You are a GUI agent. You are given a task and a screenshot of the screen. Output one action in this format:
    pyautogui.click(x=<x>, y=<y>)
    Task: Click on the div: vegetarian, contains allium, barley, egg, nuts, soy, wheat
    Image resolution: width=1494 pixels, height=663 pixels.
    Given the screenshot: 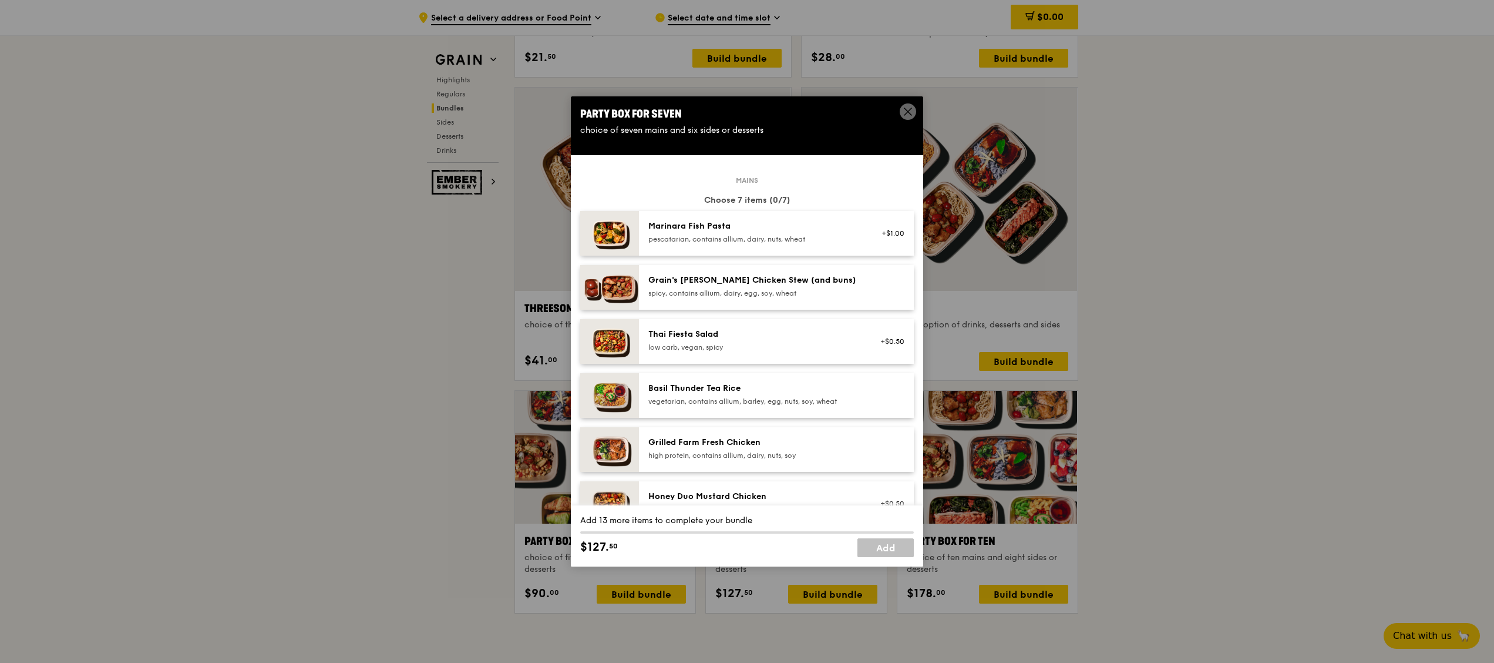 What is the action you would take?
    pyautogui.click(x=754, y=401)
    